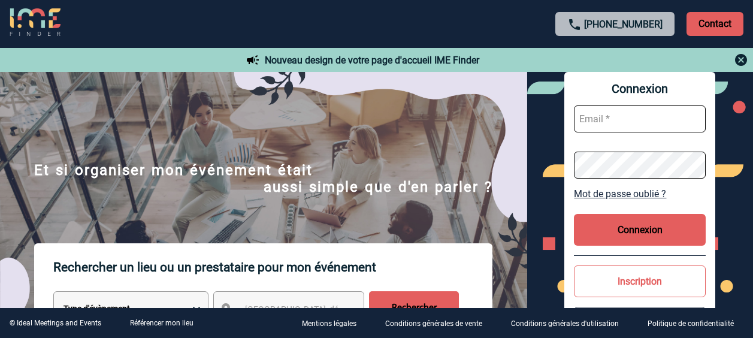  What do you see at coordinates (570, 323) in the screenshot?
I see `a: Conditions générales d'utilisation` at bounding box center [570, 323].